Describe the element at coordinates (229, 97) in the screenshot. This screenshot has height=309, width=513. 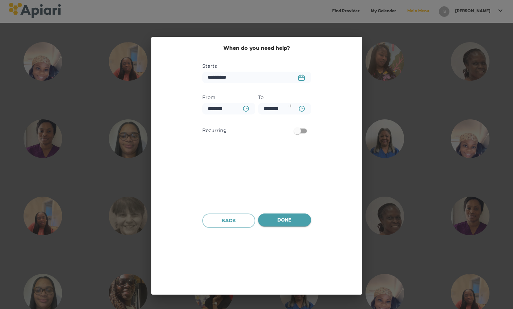
I see `label: From` at that location.